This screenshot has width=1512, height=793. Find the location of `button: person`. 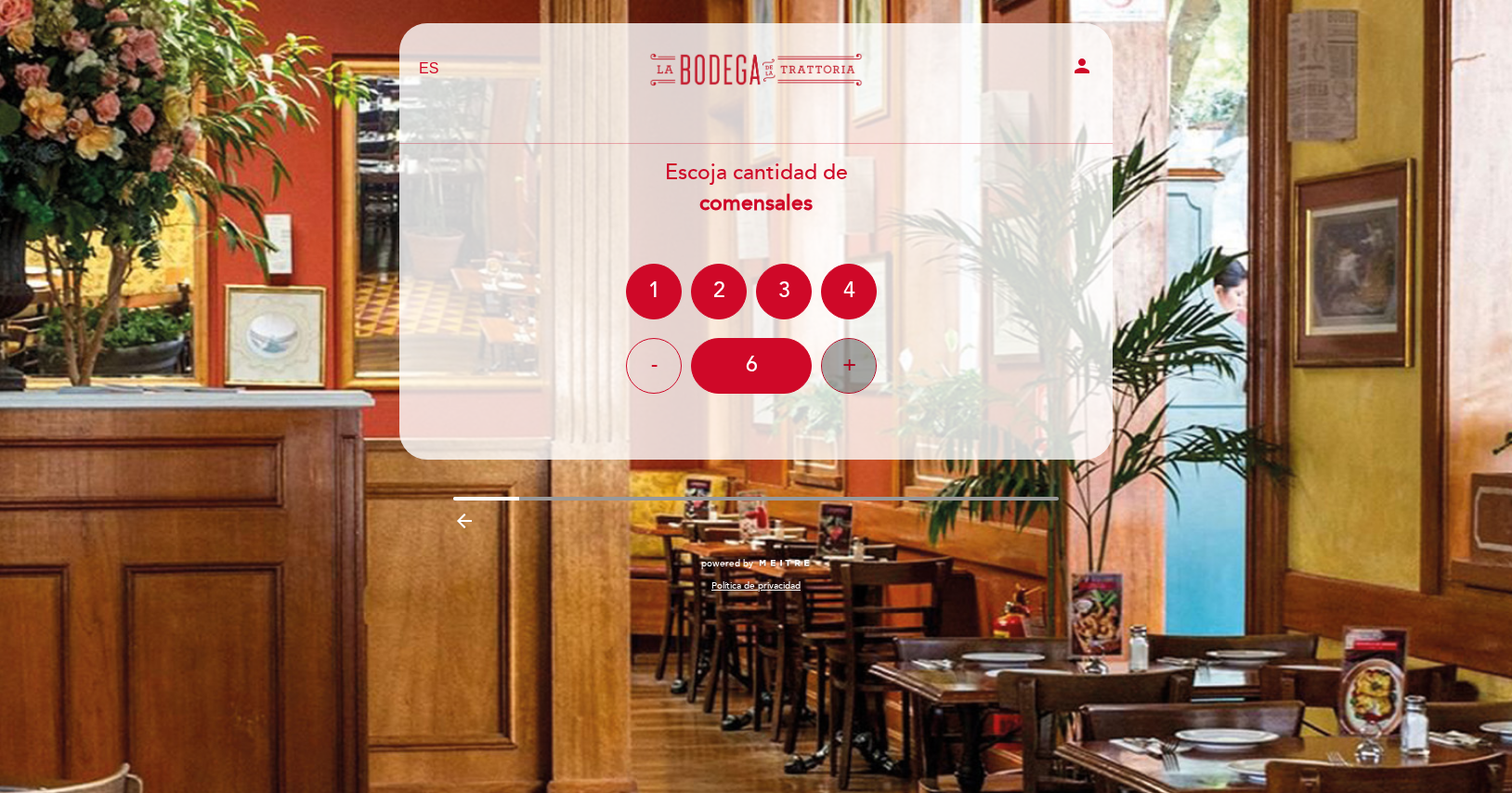

button: person is located at coordinates (1082, 69).